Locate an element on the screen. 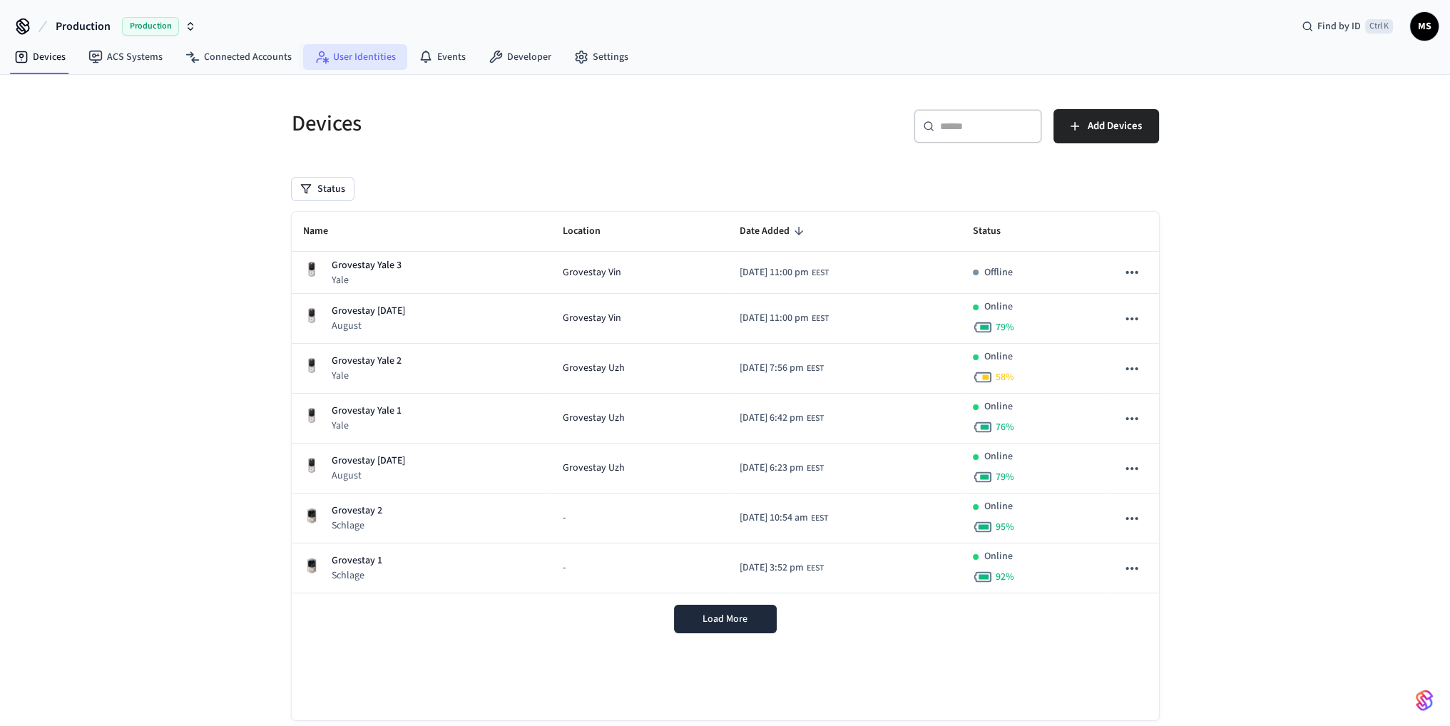 The width and height of the screenshot is (1450, 726). span: 58 % is located at coordinates (1005, 377).